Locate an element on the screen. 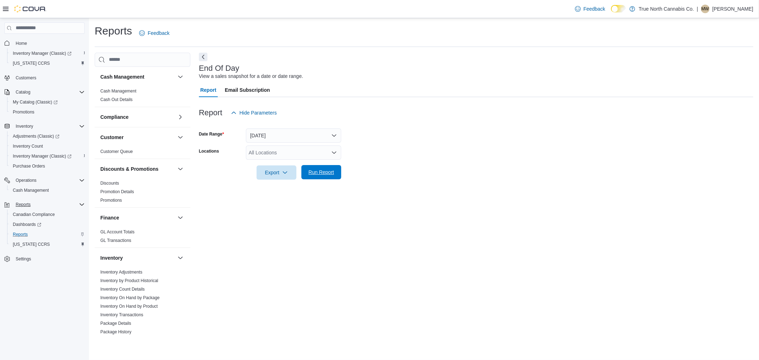  h3: Report is located at coordinates (211, 113).